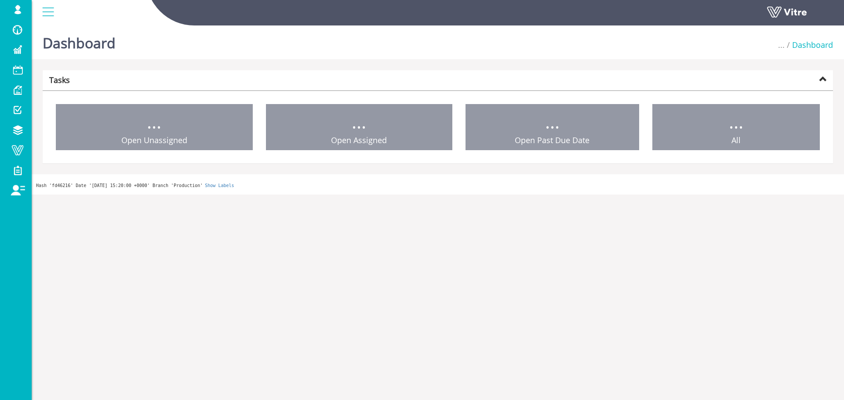 The height and width of the screenshot is (400, 844). I want to click on a: ... Open Past Due Date, so click(552, 127).